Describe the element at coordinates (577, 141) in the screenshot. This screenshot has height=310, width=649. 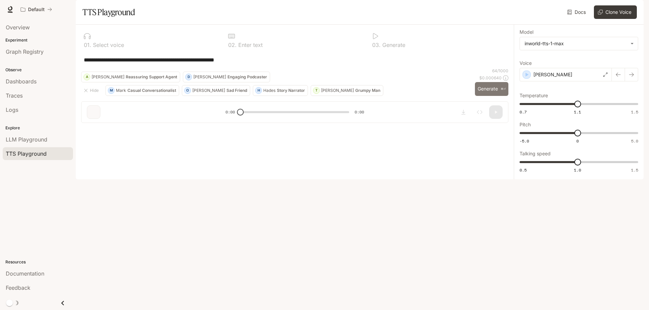
I see `span: 0` at that location.